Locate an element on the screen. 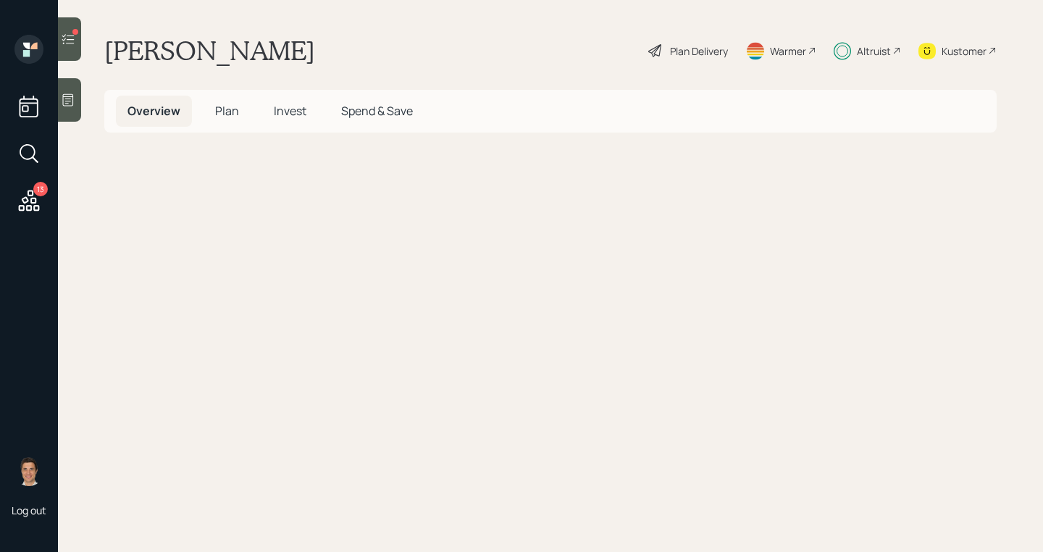  div: Altruist is located at coordinates (873, 51).